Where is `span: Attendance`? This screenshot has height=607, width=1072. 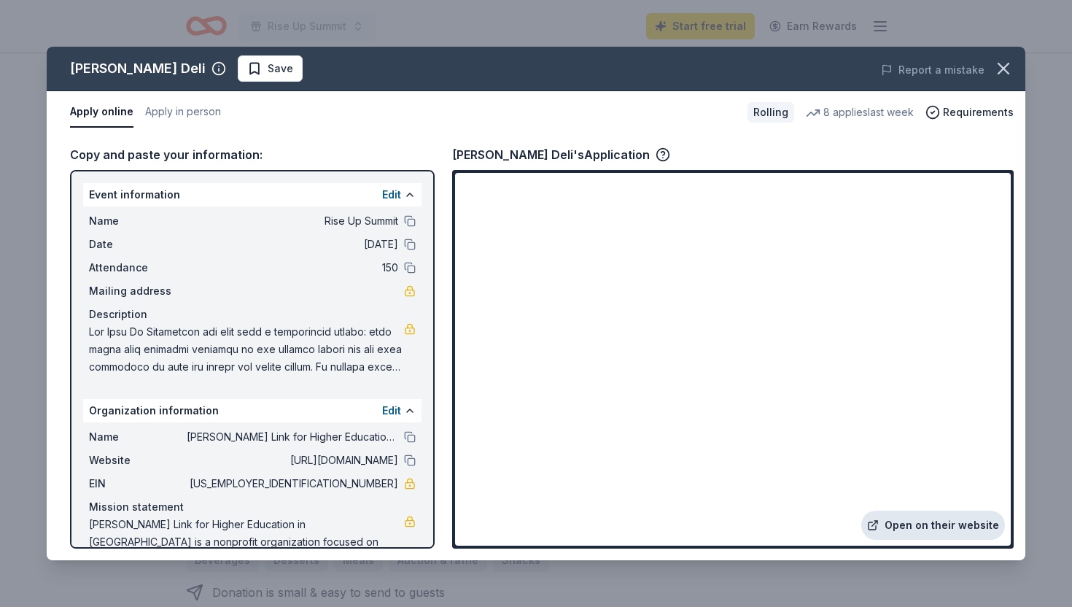
span: Attendance is located at coordinates (138, 268).